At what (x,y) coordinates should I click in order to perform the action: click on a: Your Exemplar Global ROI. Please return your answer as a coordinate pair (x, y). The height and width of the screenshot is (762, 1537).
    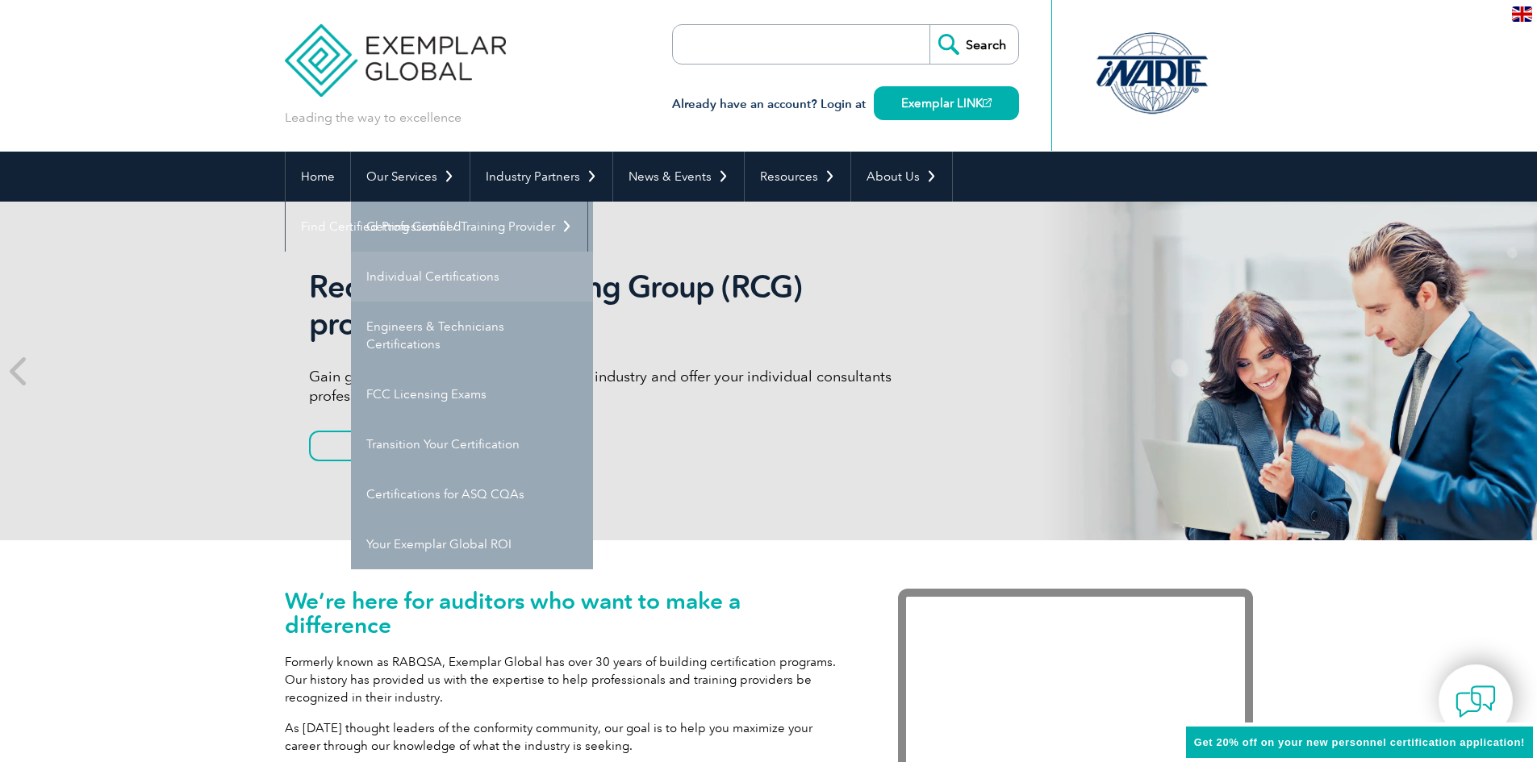
    Looking at the image, I should click on (472, 545).